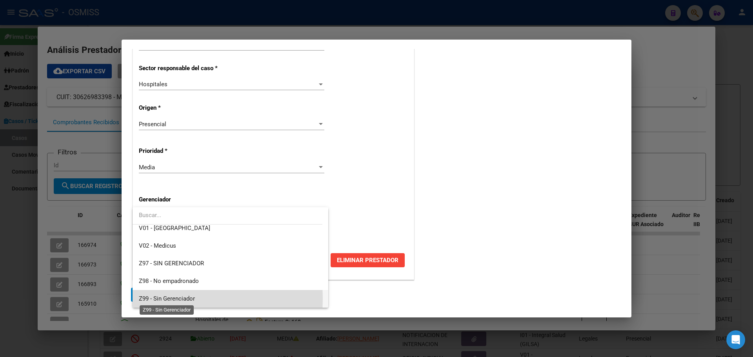 The width and height of the screenshot is (753, 357). I want to click on span: V02 - Medicus, so click(157, 246).